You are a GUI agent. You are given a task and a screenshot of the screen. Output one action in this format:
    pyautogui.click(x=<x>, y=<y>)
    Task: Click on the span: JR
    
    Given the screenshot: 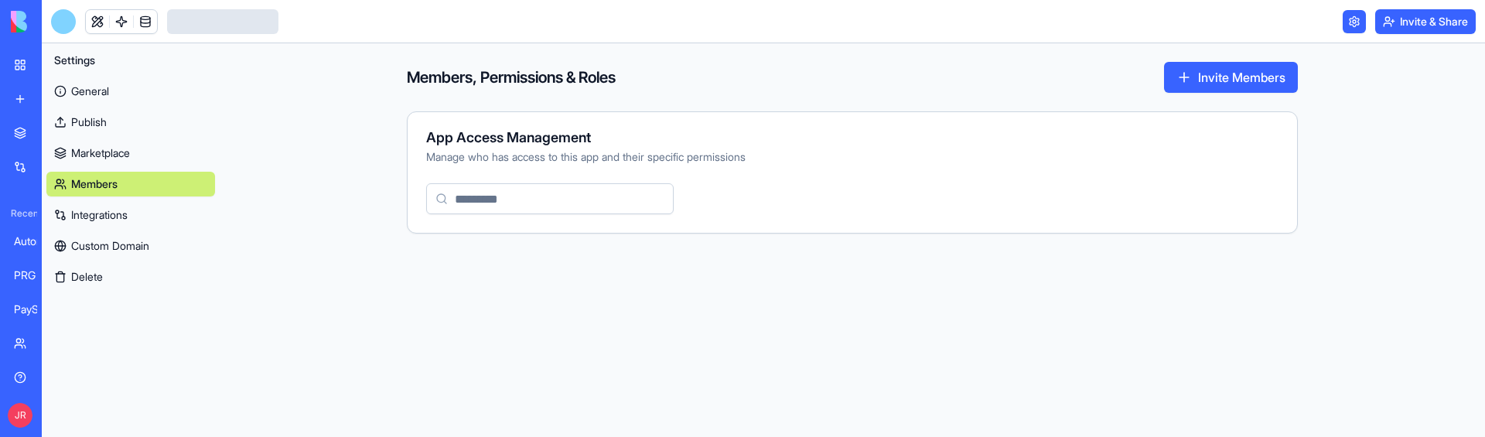 What is the action you would take?
    pyautogui.click(x=20, y=415)
    